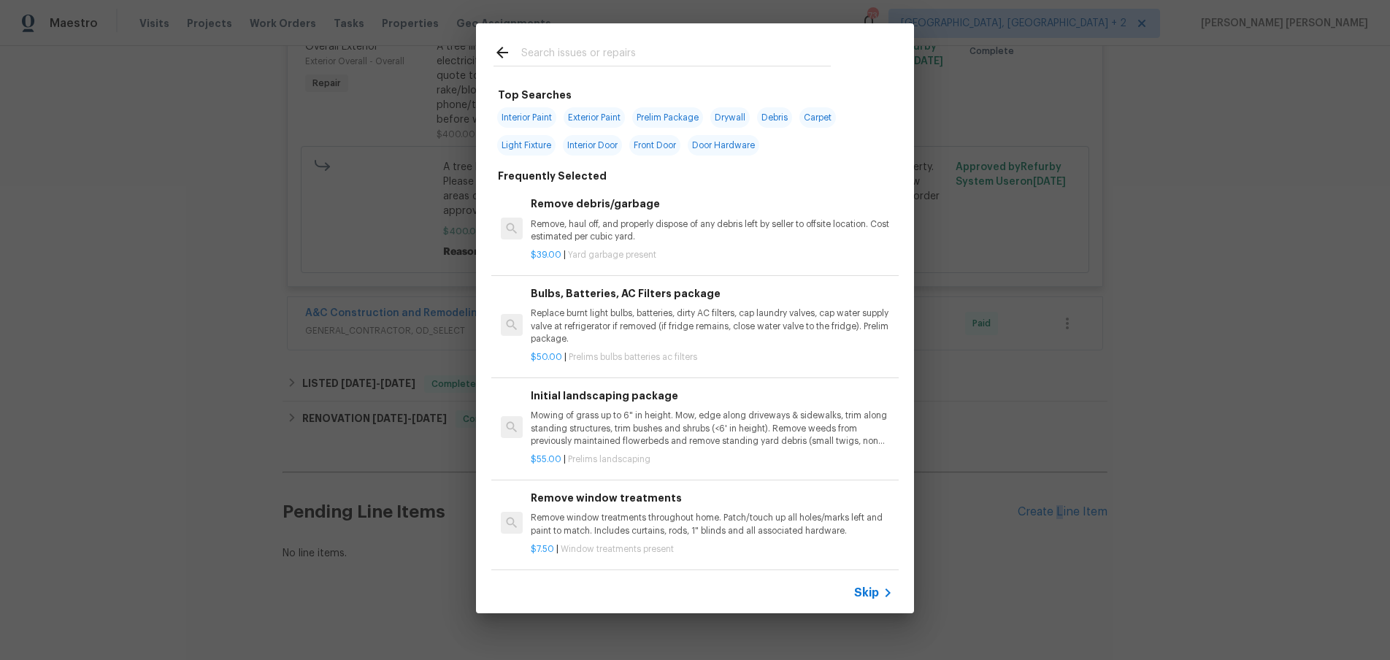  What do you see at coordinates (712, 428) in the screenshot?
I see `p: Mowing of grass up to 6" in height. Mow, edge along driveways & sidewalks, trim along standing st...` at bounding box center [712, 428].